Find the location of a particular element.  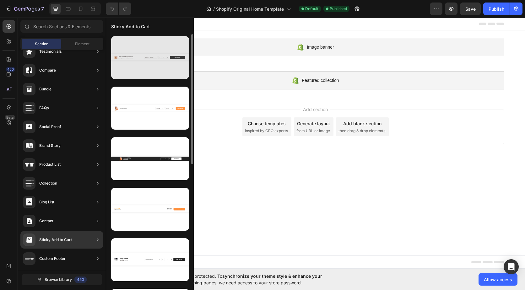

div: FAQs is located at coordinates (44, 108).